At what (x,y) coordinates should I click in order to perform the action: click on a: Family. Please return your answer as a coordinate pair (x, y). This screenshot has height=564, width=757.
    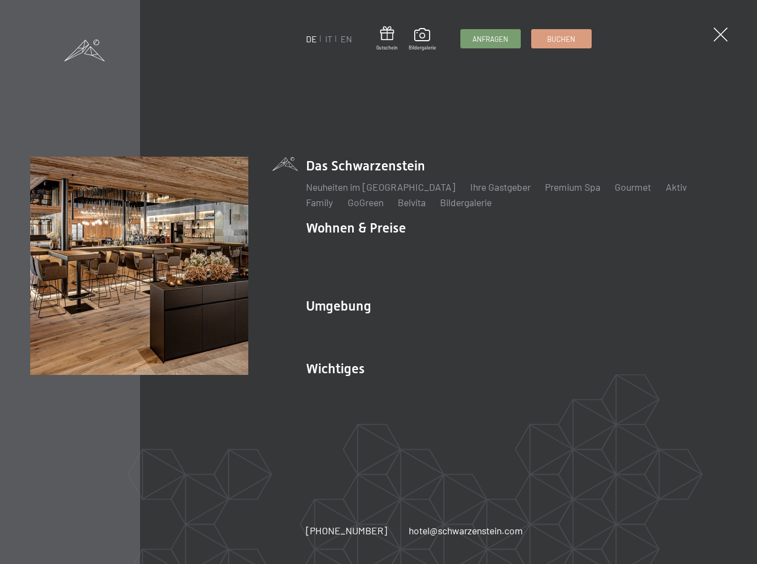
    Looking at the image, I should click on (319, 202).